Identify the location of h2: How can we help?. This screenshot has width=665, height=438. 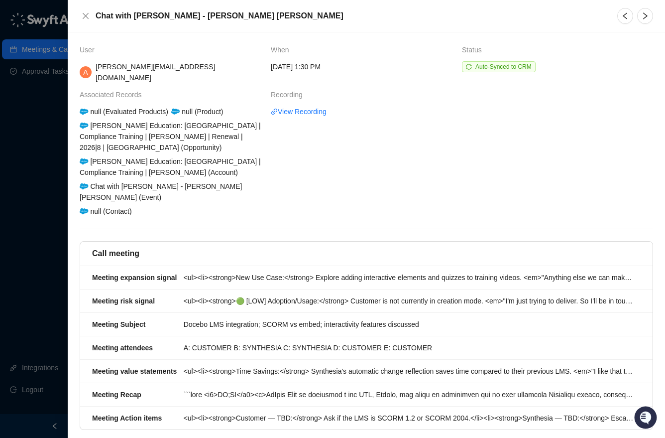
(96, 64).